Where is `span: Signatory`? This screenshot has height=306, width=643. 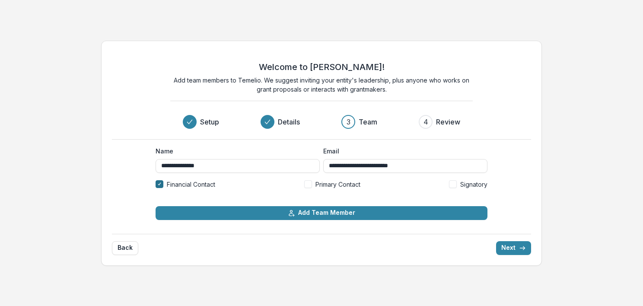
span: Signatory is located at coordinates (474, 184).